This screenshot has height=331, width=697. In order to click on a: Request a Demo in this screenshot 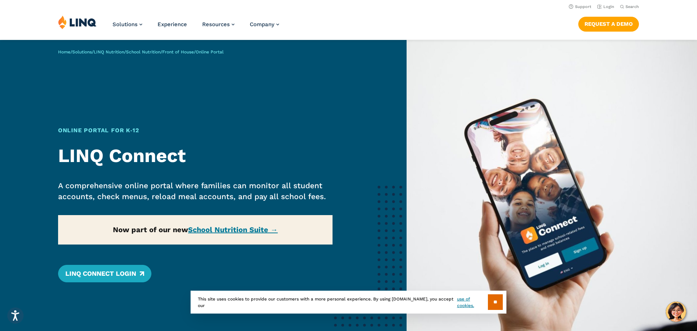, I will do `click(609, 24)`.